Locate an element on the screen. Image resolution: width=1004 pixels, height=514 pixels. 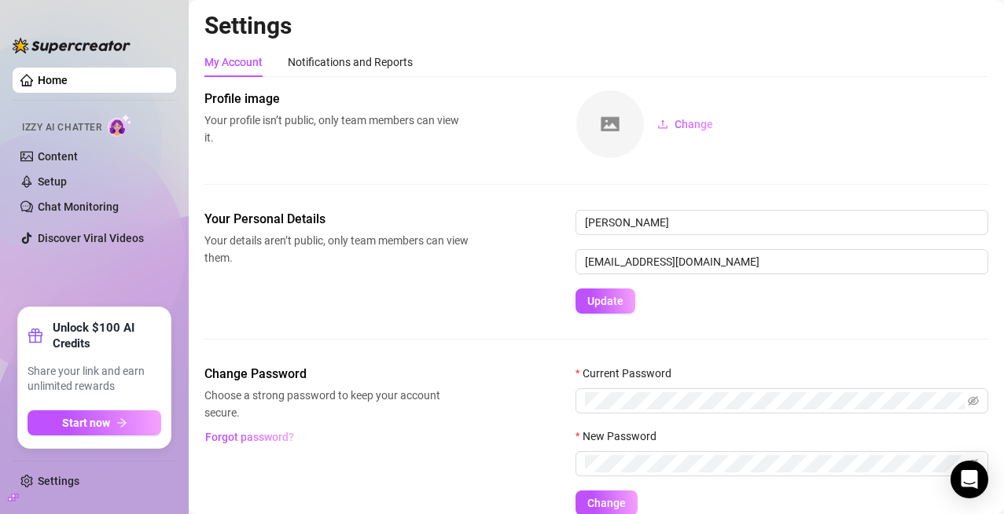
span: Profile image is located at coordinates (337, 99).